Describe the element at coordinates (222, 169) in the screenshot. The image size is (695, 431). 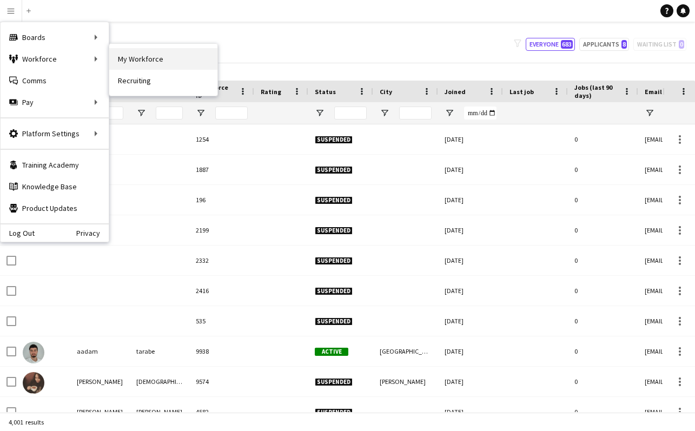
I see `div: 1887` at that location.